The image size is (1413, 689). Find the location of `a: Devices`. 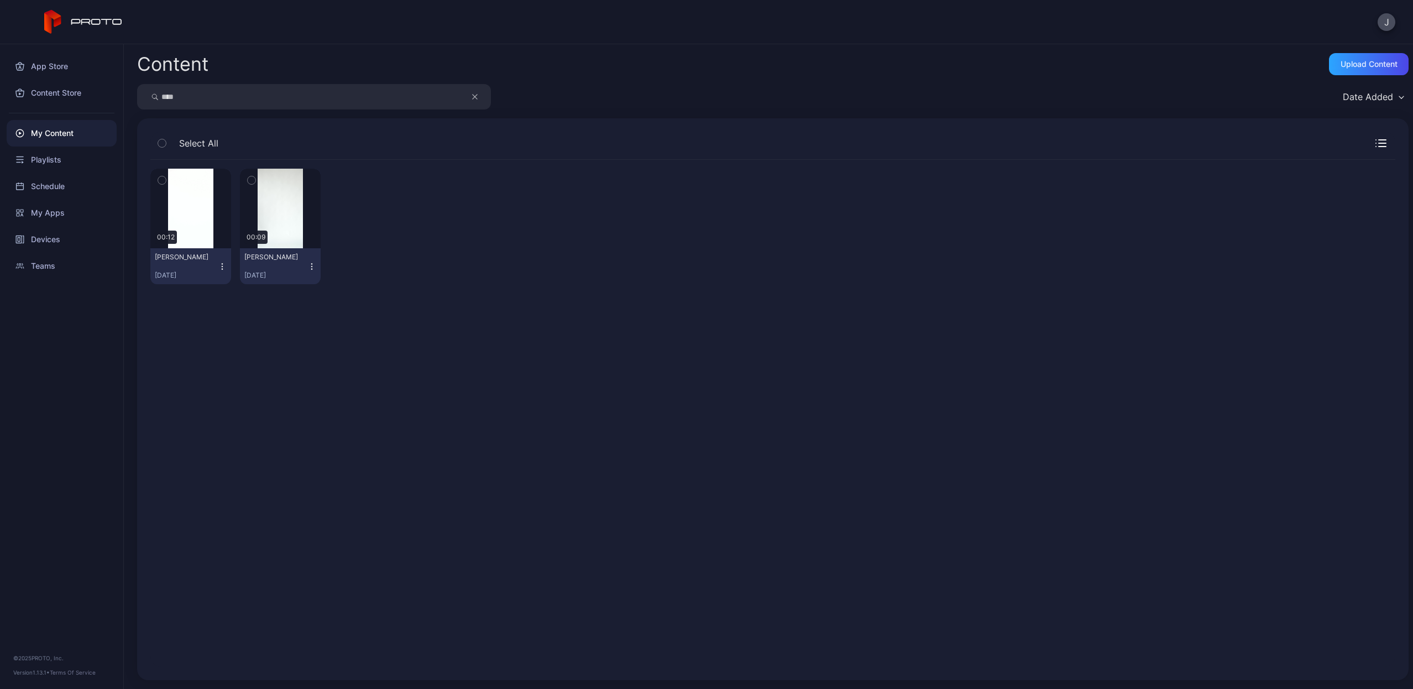

a: Devices is located at coordinates (61, 239).